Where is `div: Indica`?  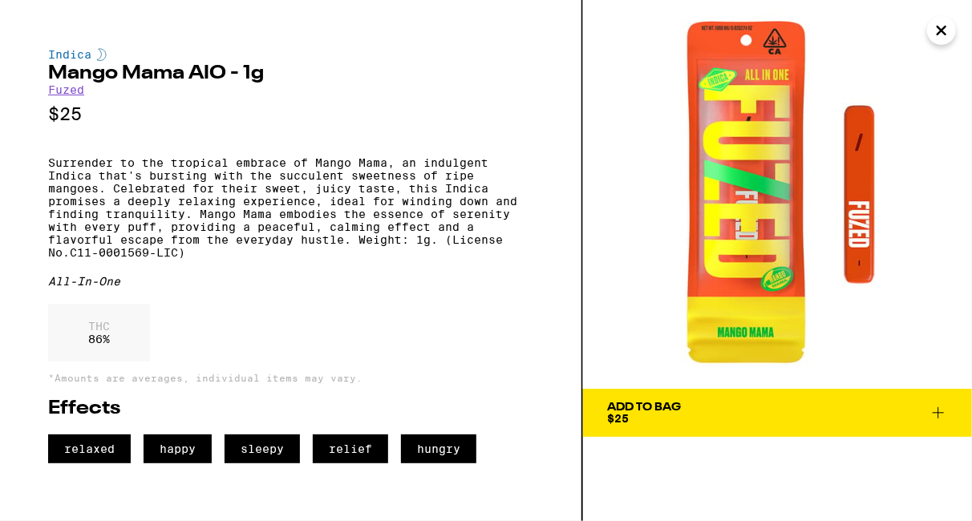 div: Indica is located at coordinates (290, 55).